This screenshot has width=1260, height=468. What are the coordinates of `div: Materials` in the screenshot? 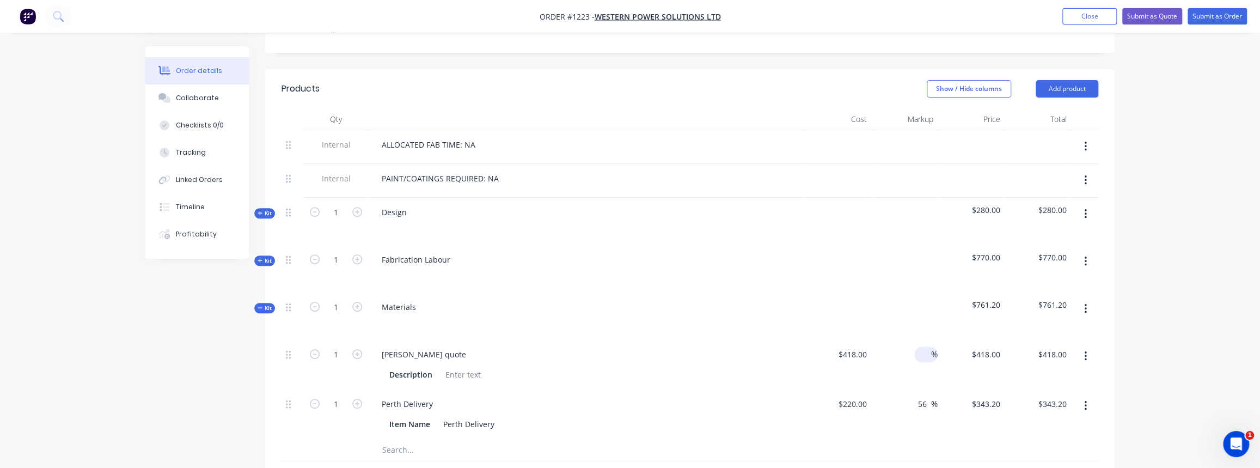 It's located at (399, 307).